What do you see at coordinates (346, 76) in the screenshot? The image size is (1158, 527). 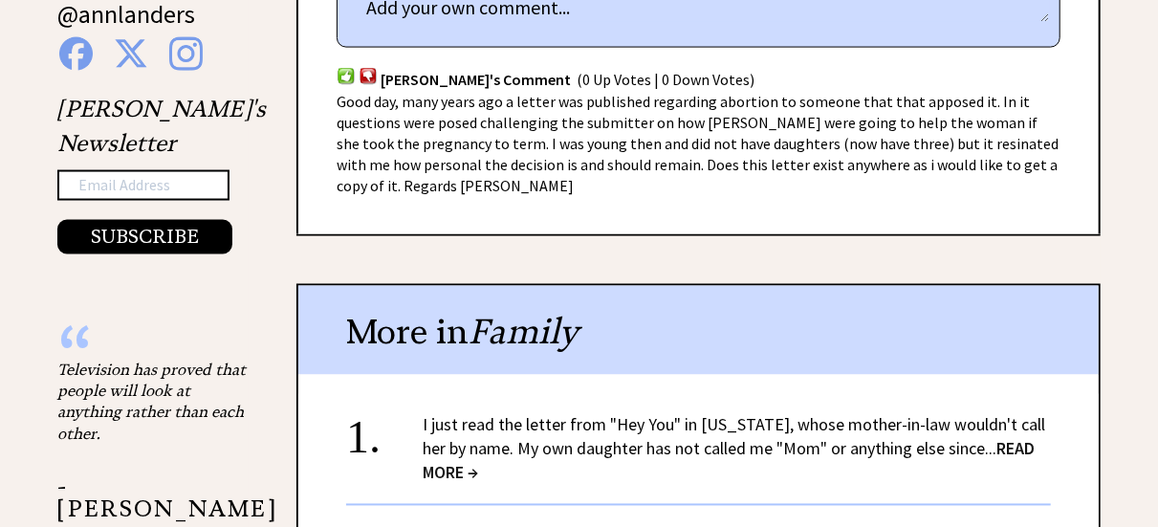 I see `img: votup.png` at bounding box center [346, 76].